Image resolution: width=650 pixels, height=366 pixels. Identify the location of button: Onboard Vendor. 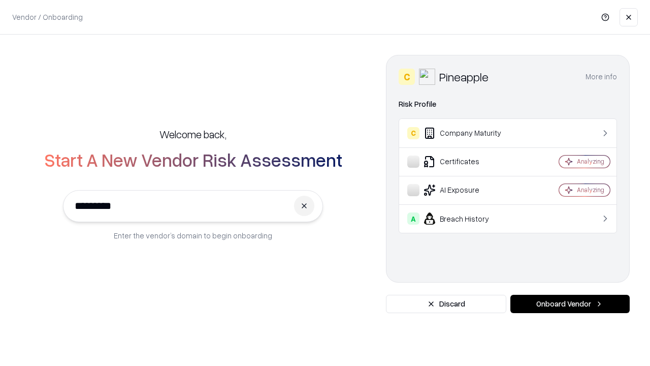
(570, 304).